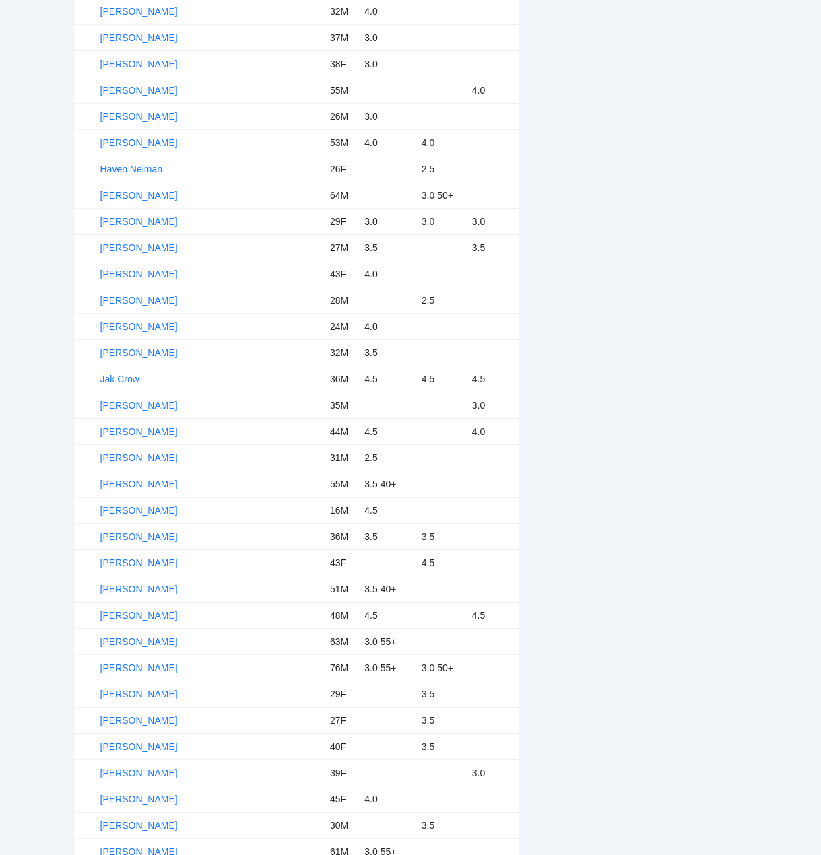 The height and width of the screenshot is (855, 821). What do you see at coordinates (341, 300) in the screenshot?
I see `td: 28M` at bounding box center [341, 300].